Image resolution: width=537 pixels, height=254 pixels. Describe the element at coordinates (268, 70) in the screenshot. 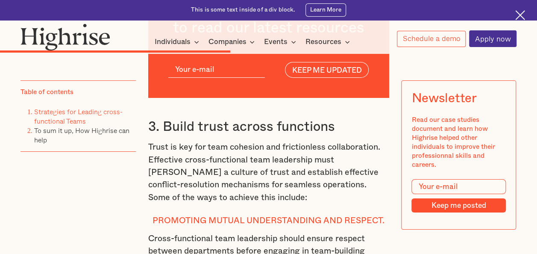

I see `form: current-ascender-article-subscribe-form` at that location.